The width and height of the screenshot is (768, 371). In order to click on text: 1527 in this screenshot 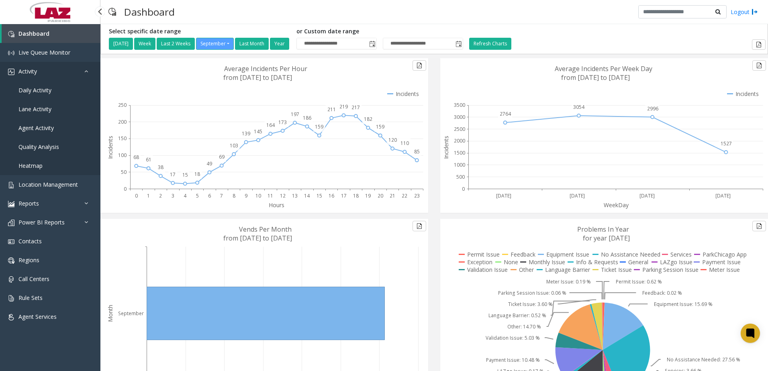, I will do `click(726, 143)`.